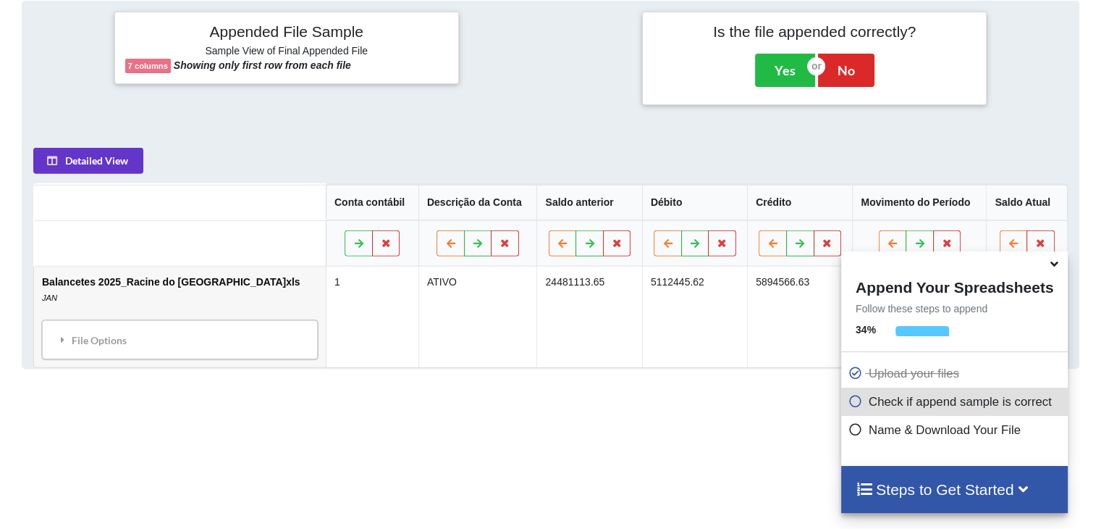 This screenshot has width=1101, height=529. What do you see at coordinates (954, 308) in the screenshot?
I see `p: Follow these steps to append` at bounding box center [954, 308].